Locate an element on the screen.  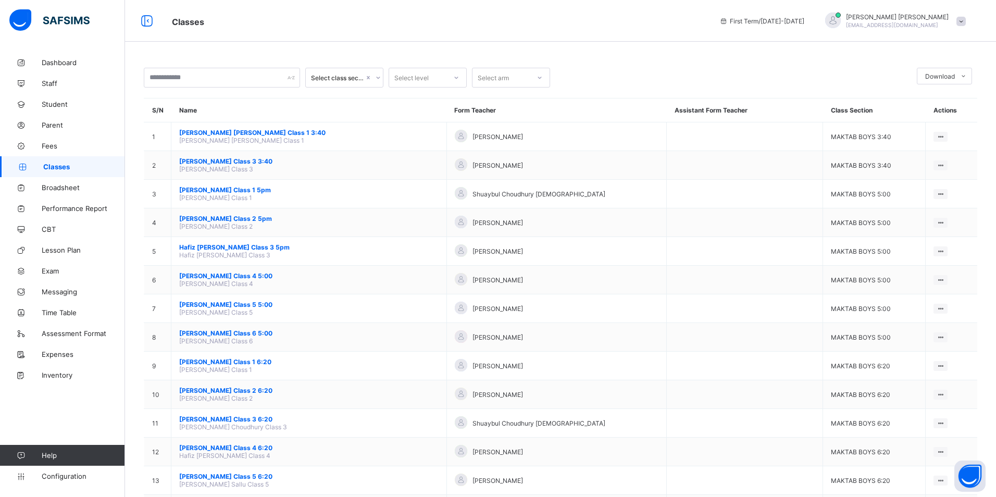
span: Configuration is located at coordinates (83, 476).